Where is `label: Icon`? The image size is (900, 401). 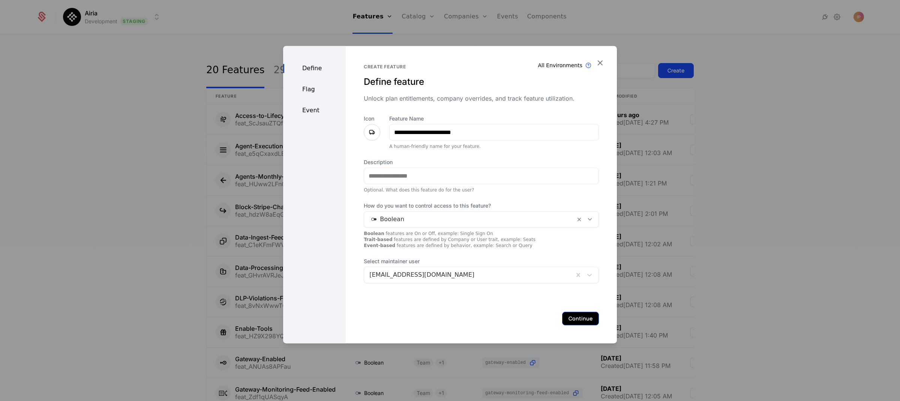 label: Icon is located at coordinates (372, 119).